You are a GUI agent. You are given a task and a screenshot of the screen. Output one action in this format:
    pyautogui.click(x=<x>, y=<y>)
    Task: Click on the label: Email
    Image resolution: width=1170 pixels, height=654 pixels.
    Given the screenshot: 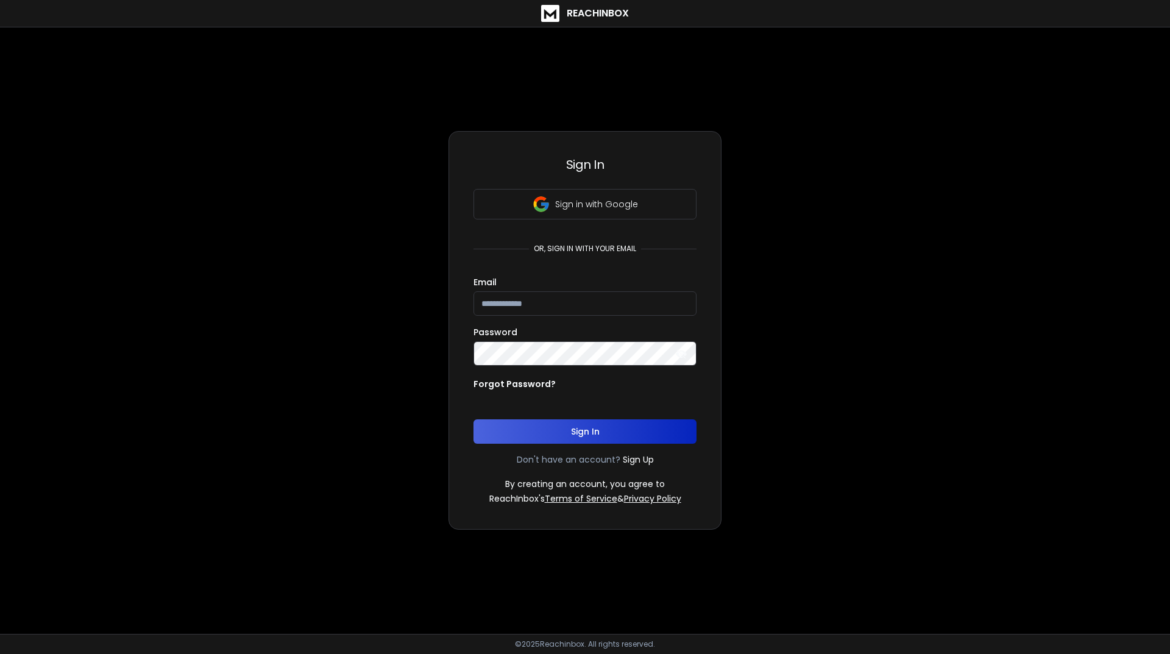 What is the action you would take?
    pyautogui.click(x=485, y=282)
    